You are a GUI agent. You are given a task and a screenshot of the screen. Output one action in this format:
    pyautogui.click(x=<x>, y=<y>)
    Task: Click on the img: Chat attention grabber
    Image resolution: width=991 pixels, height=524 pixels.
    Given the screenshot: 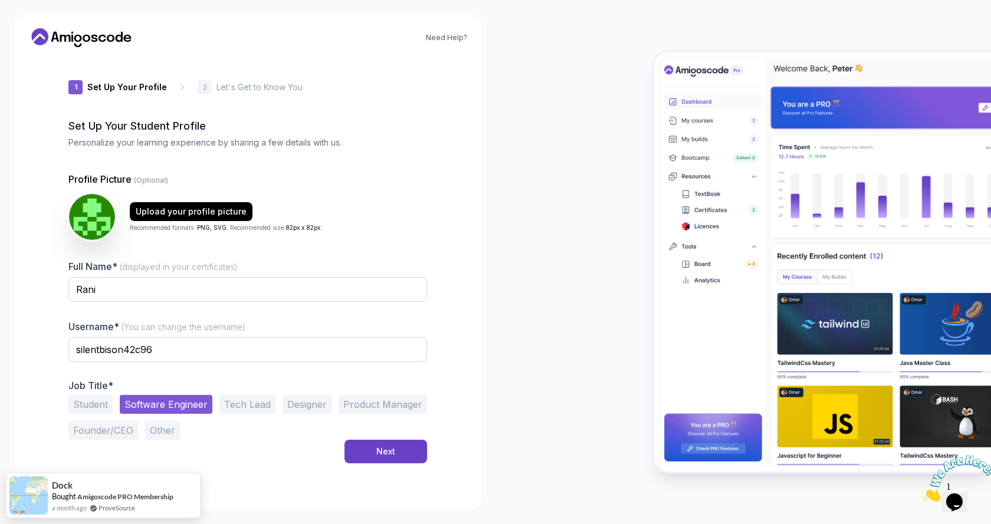 What is the action you would take?
    pyautogui.click(x=41, y=28)
    